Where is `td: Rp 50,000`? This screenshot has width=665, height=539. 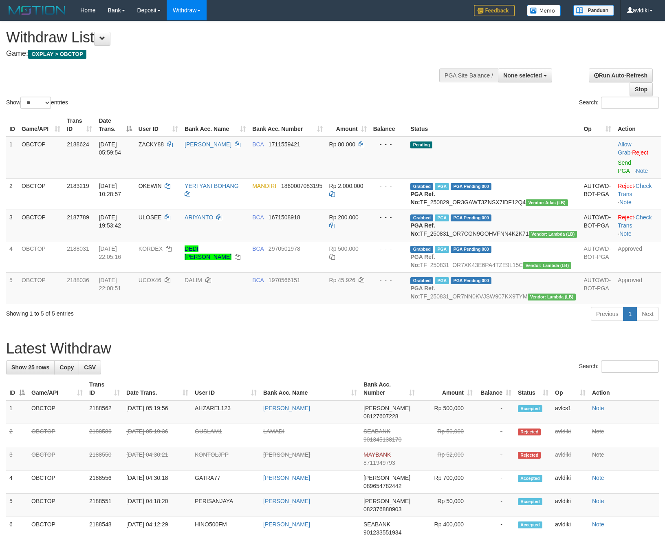 td: Rp 50,000 is located at coordinates (447, 505).